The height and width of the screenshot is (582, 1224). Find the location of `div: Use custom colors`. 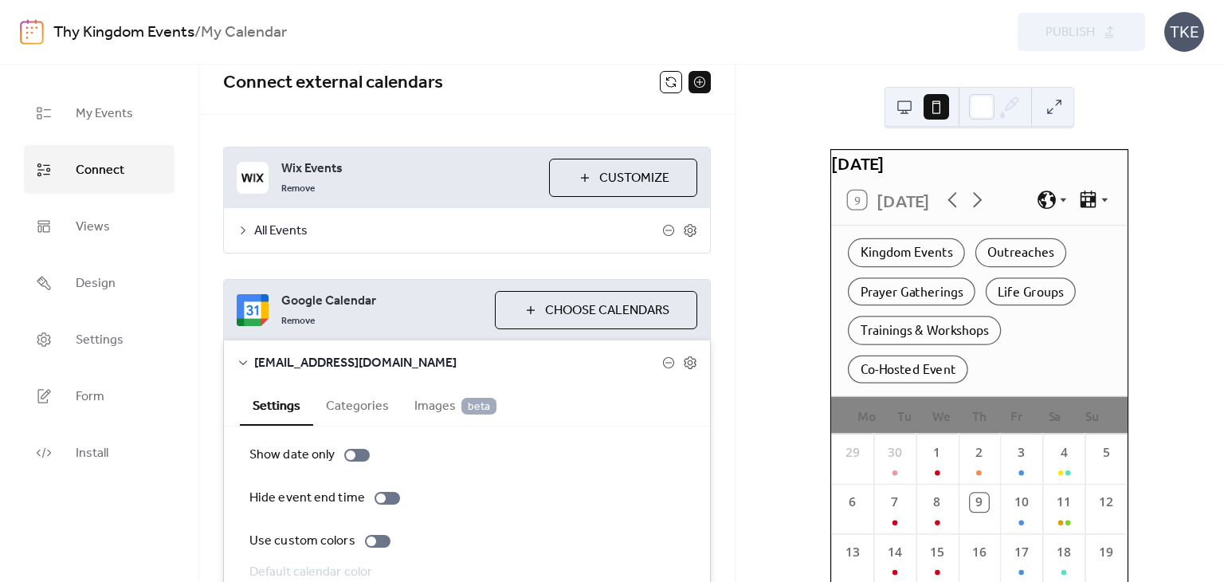

div: Use custom colors is located at coordinates (302, 541).